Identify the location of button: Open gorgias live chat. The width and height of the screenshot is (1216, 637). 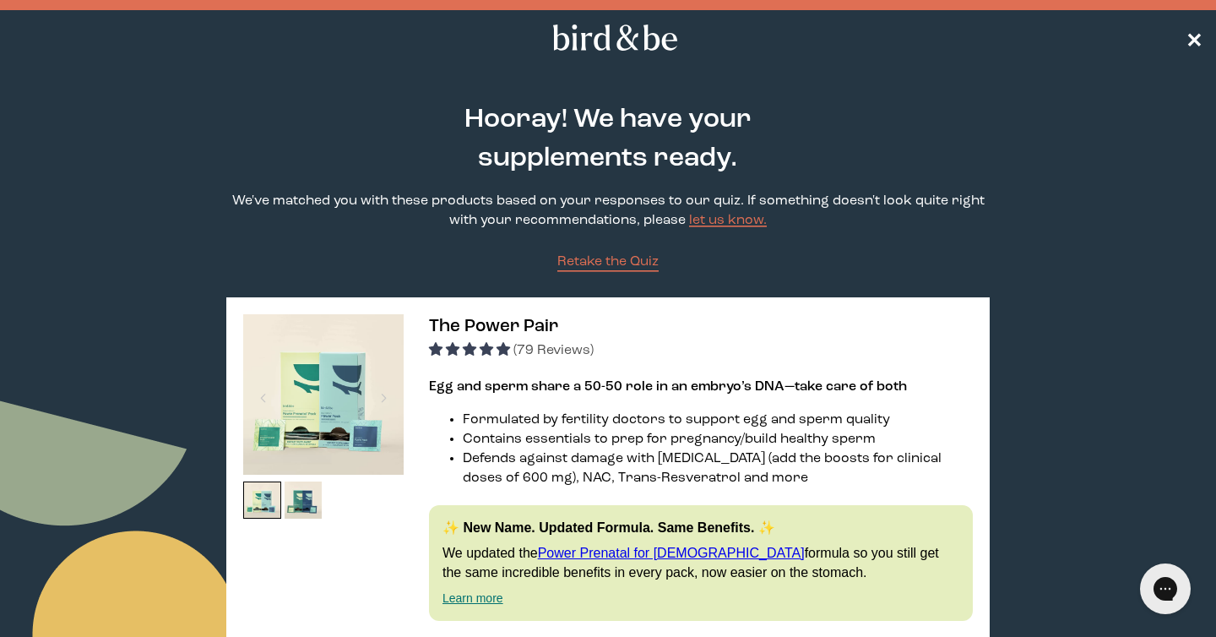
(34, 31).